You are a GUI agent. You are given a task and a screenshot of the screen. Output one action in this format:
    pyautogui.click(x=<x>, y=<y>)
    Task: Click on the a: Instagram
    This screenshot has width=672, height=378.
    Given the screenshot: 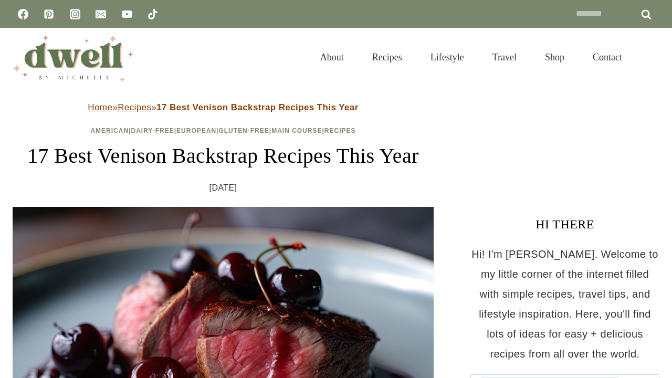 What is the action you would take?
    pyautogui.click(x=75, y=14)
    